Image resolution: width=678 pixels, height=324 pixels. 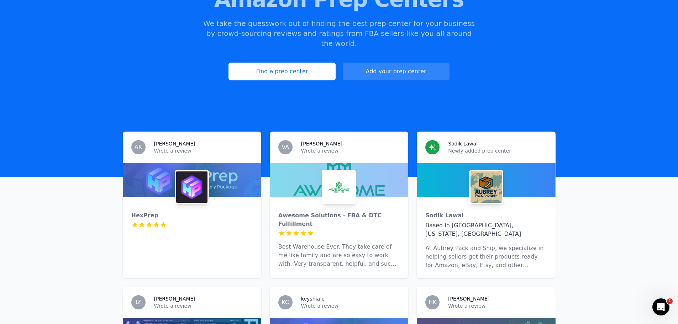 I want to click on div: Awesome Solutions - FBA & DTC Fulfillment, so click(x=339, y=220).